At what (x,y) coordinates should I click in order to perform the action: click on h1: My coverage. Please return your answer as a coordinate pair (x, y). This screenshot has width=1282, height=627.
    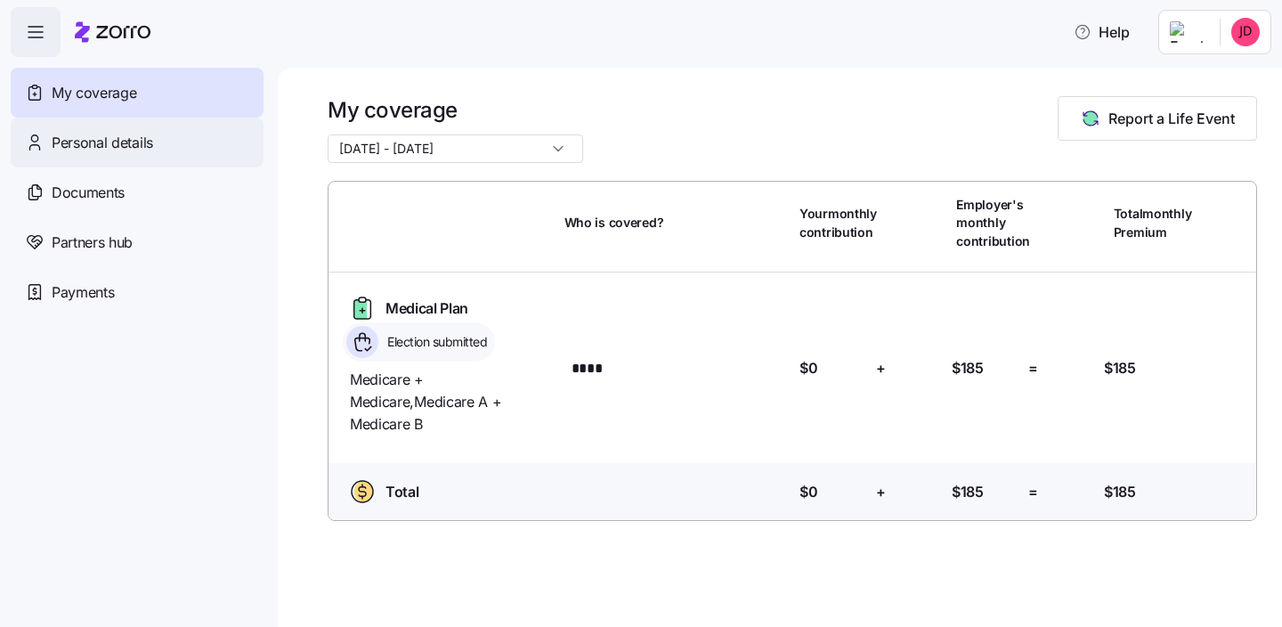
    Looking at the image, I should click on (455, 110).